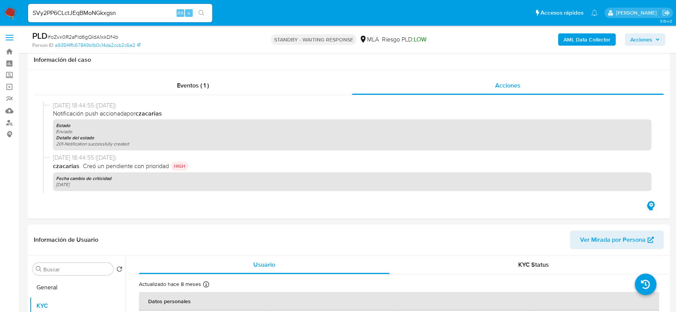  What do you see at coordinates (180, 166) in the screenshot?
I see `p: HIGH` at bounding box center [180, 166].